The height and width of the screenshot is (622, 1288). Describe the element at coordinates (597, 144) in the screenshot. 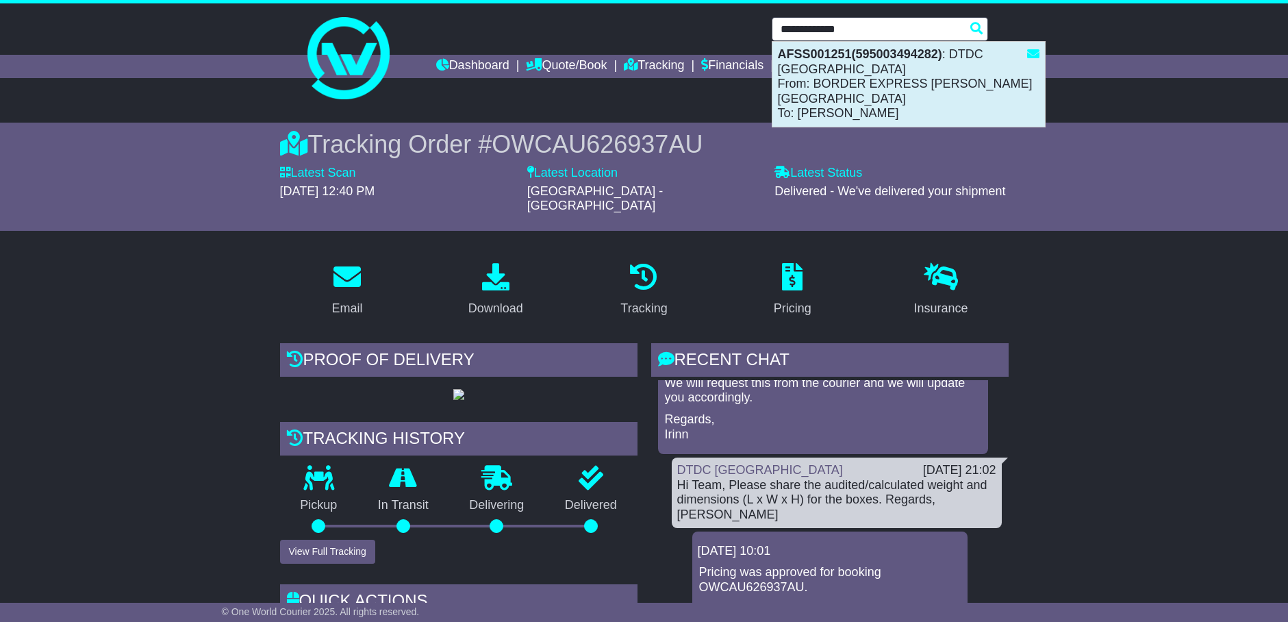

I see `span: OWCAU626937AU` at that location.